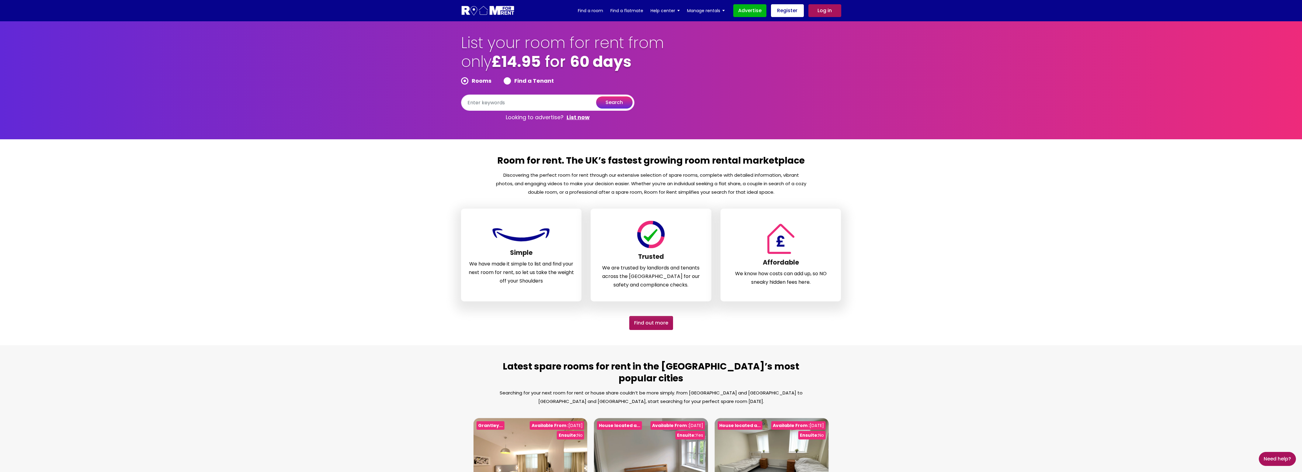 The image size is (1302, 472). Describe the element at coordinates (706, 11) in the screenshot. I see `a: Manage rentals` at that location.